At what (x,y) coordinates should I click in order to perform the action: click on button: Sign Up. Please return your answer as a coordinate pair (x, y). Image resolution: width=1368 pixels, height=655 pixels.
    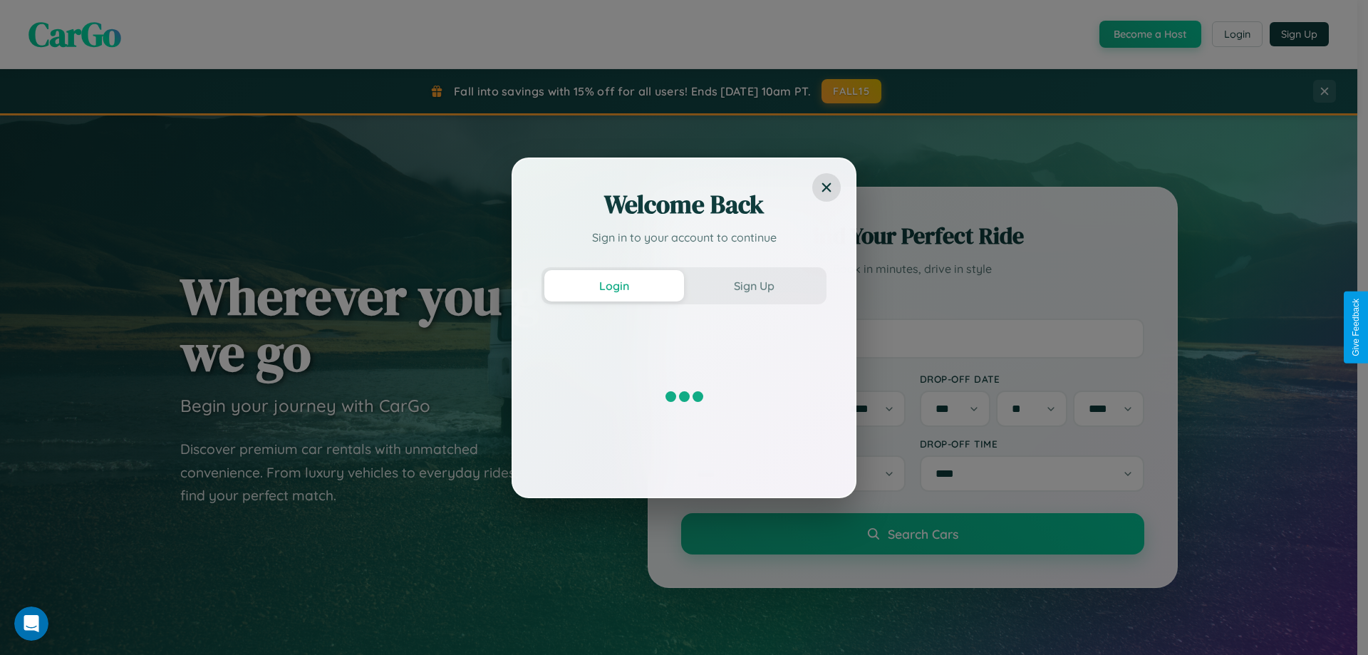
    Looking at the image, I should click on (754, 286).